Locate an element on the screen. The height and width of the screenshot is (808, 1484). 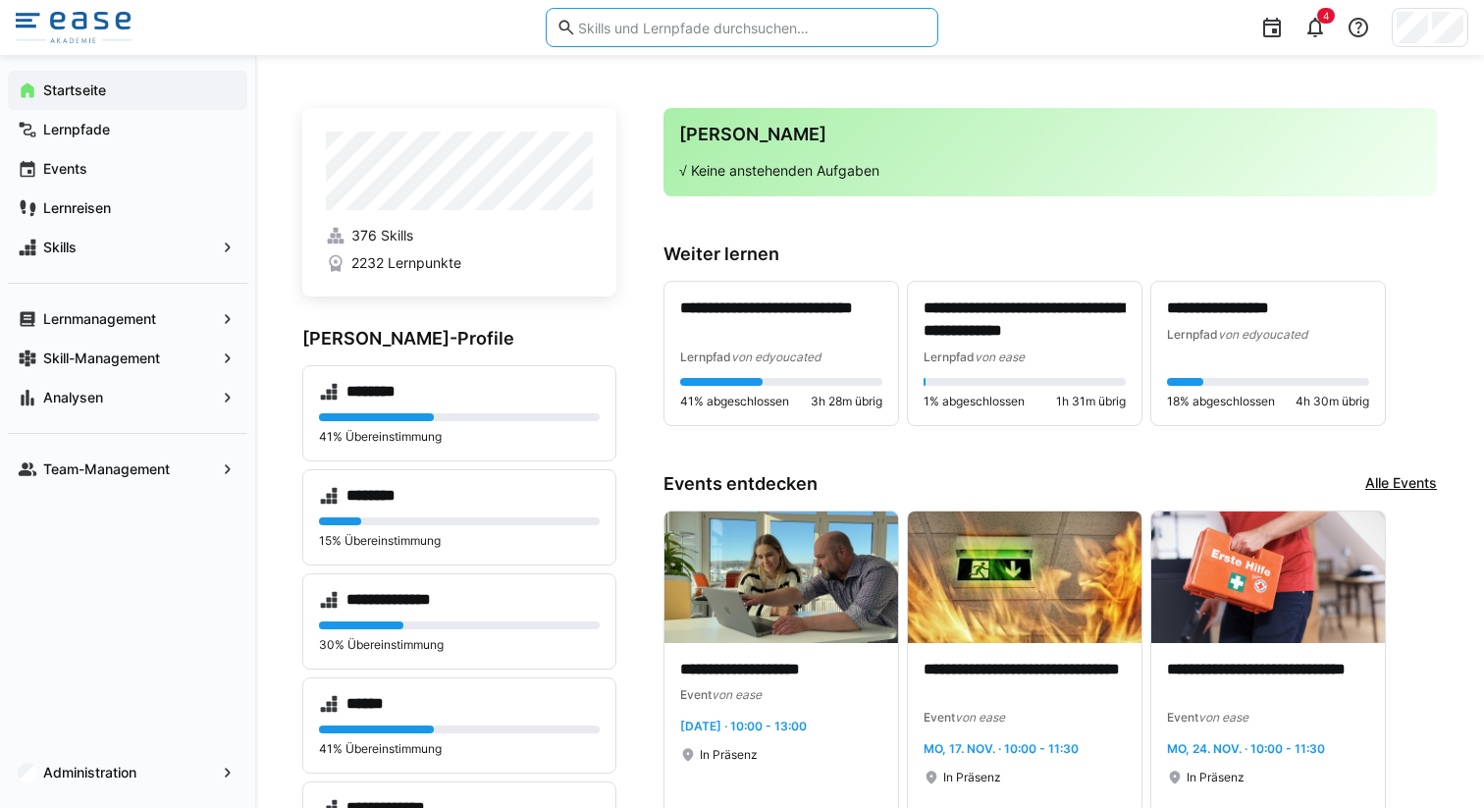
span: Mo, 24. Nov. · 10:00 - 11:30 is located at coordinates (1246, 748).